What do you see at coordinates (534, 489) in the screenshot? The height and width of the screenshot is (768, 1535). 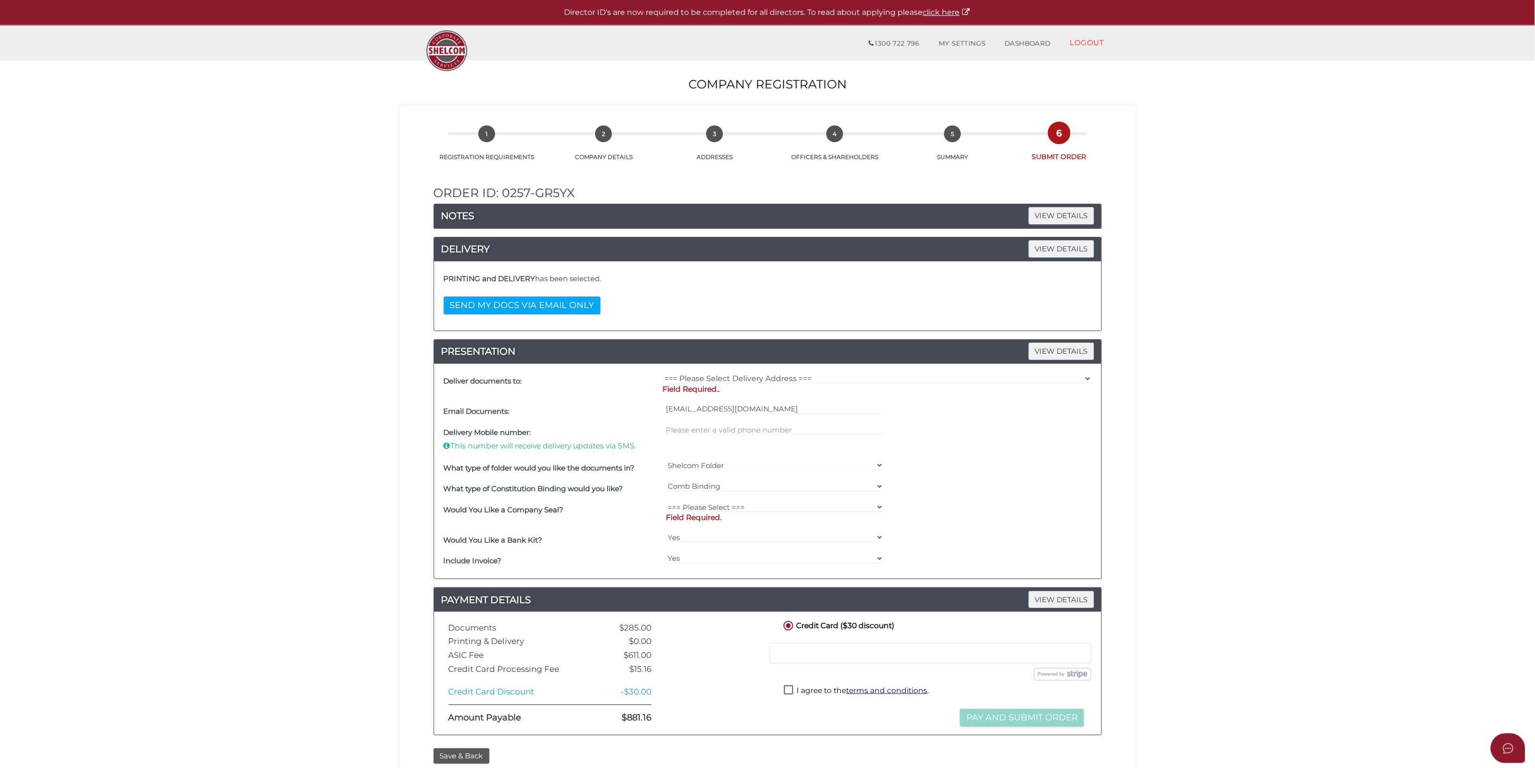 I see `b: What type of Constitution Binding would you like?` at bounding box center [534, 489].